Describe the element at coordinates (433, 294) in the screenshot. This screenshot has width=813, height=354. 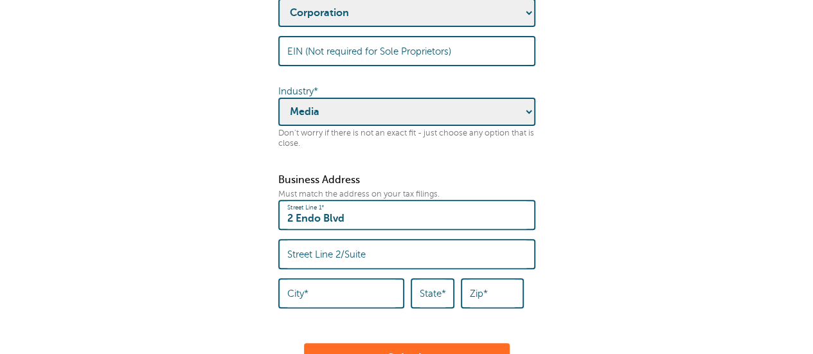
I see `label: State*` at that location.